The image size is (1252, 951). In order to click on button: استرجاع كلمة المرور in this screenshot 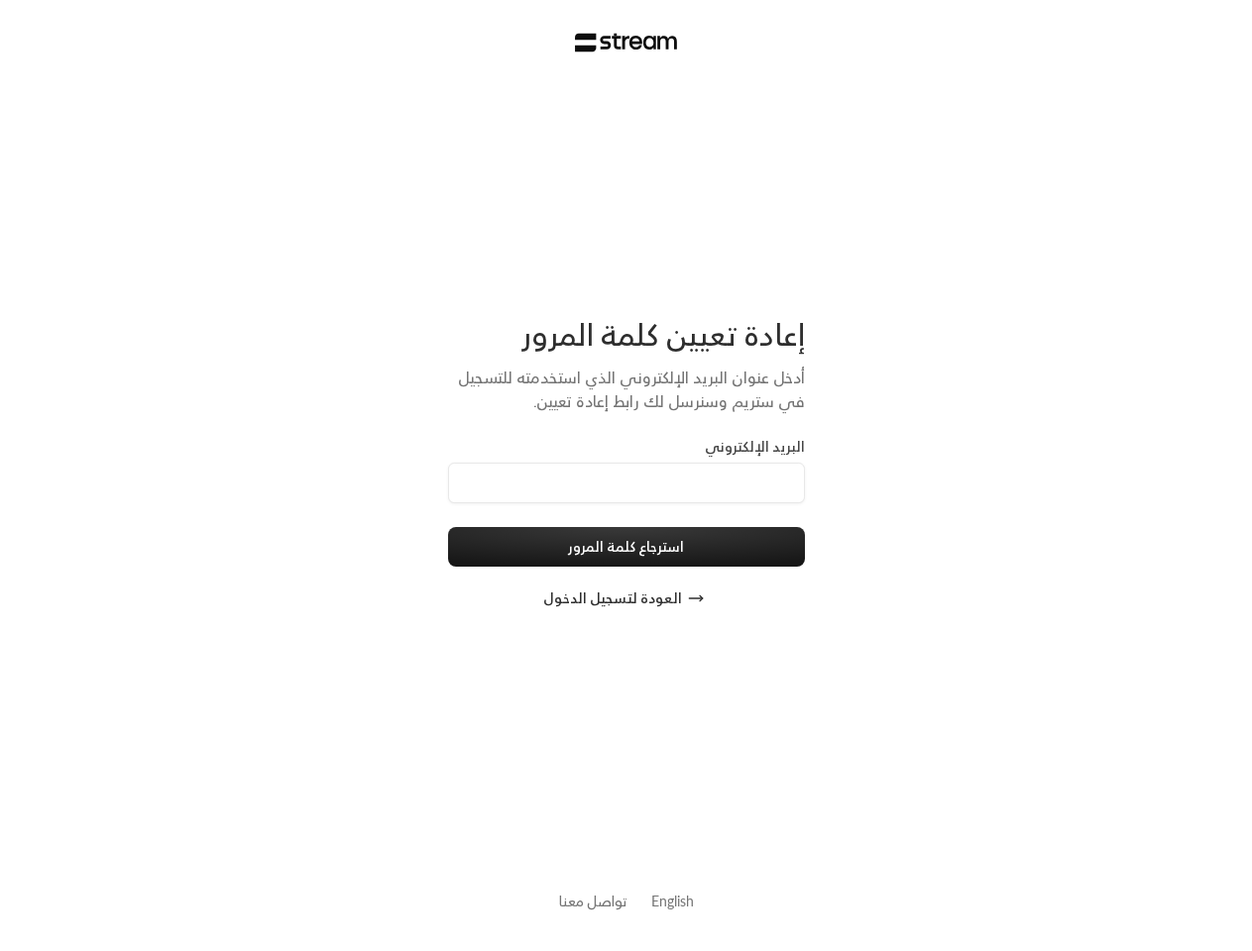, I will do `click(626, 547)`.